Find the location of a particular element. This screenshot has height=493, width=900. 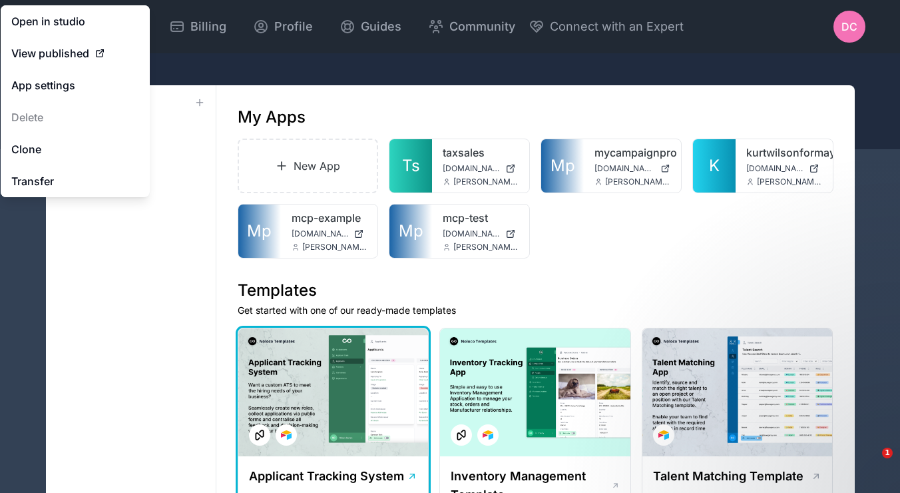

a: New App is located at coordinates (308, 166).